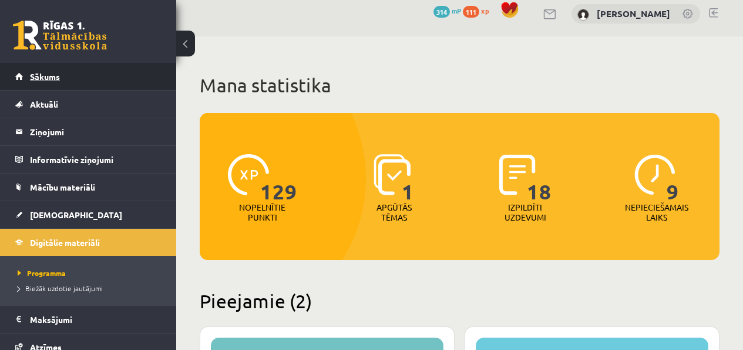 Image resolution: width=743 pixels, height=350 pixels. Describe the element at coordinates (442, 12) in the screenshot. I see `span: 314` at that location.